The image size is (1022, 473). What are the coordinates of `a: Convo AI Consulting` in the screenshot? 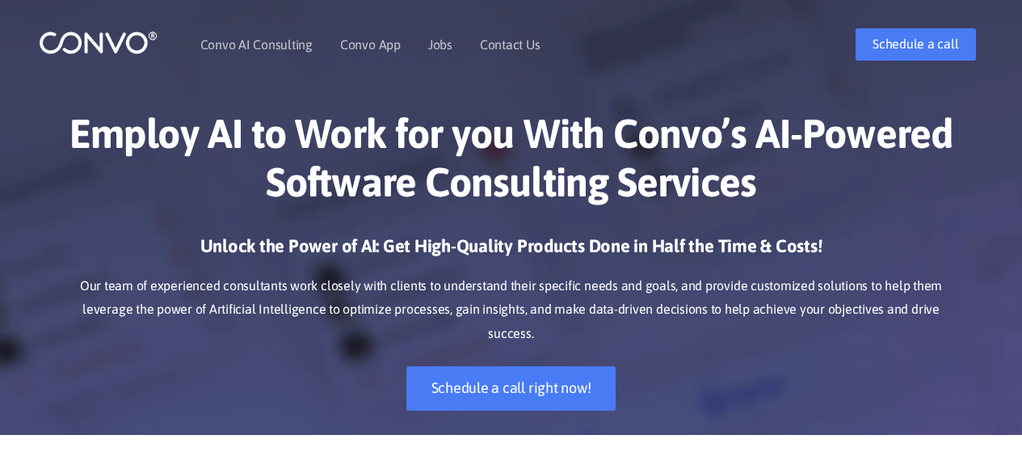 It's located at (256, 44).